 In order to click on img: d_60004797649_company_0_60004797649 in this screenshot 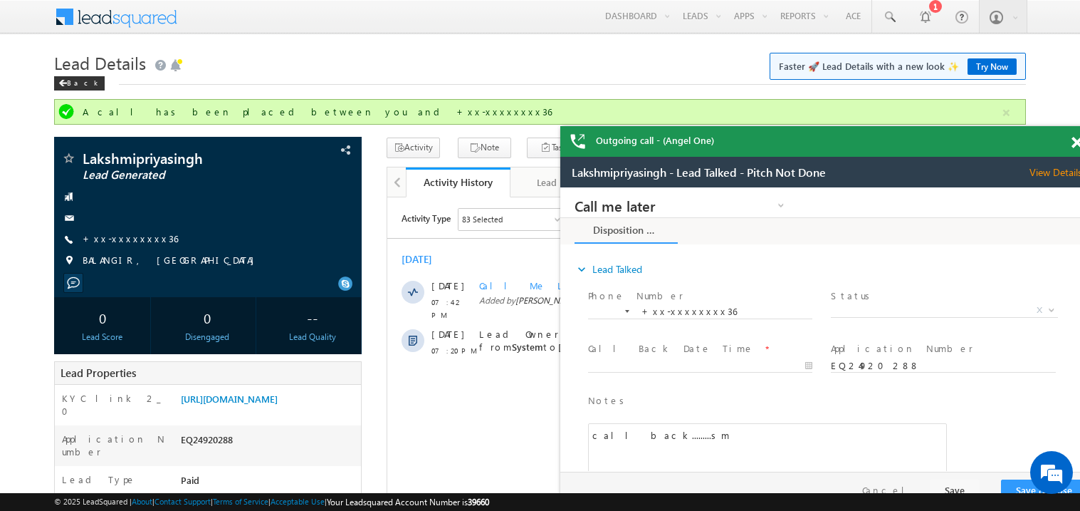, I will do `click(42, 84)`.